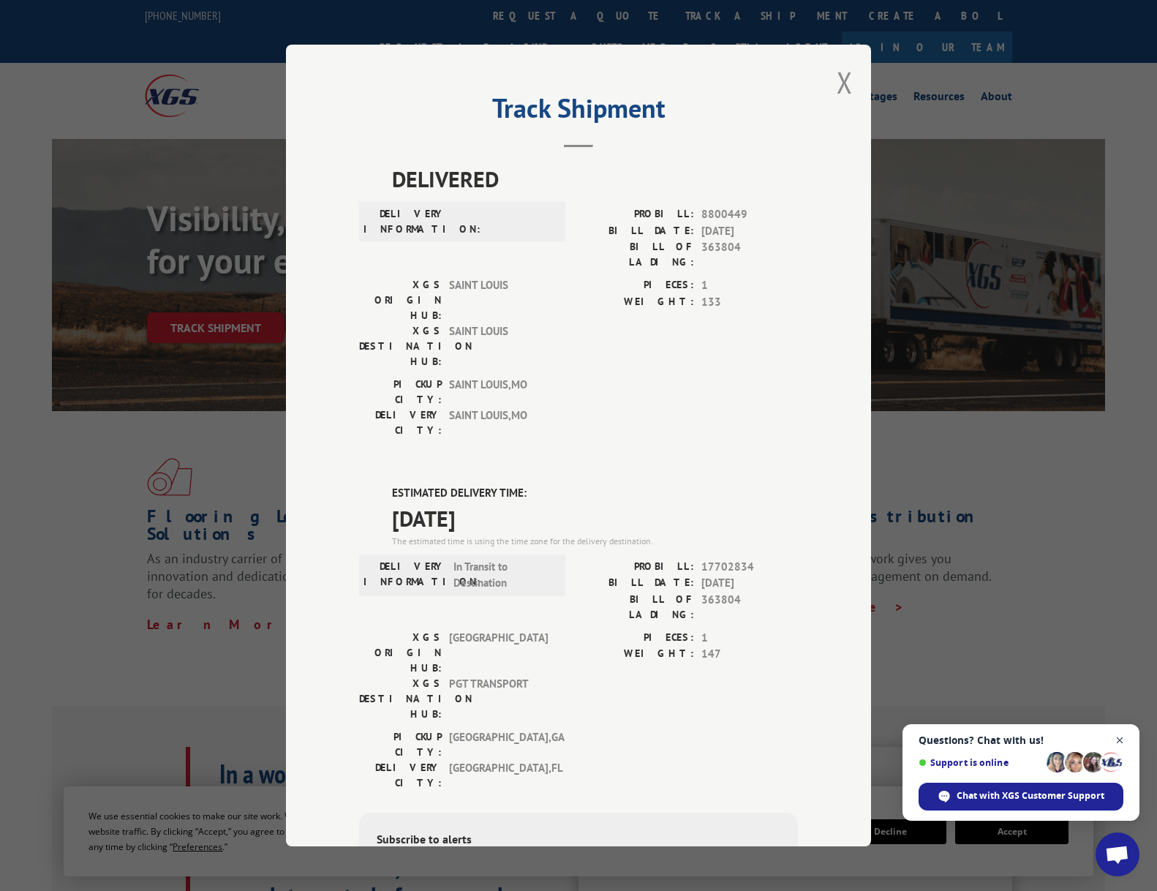 This screenshot has width=1157, height=891. Describe the element at coordinates (750, 301) in the screenshot. I see `span: 133` at that location.